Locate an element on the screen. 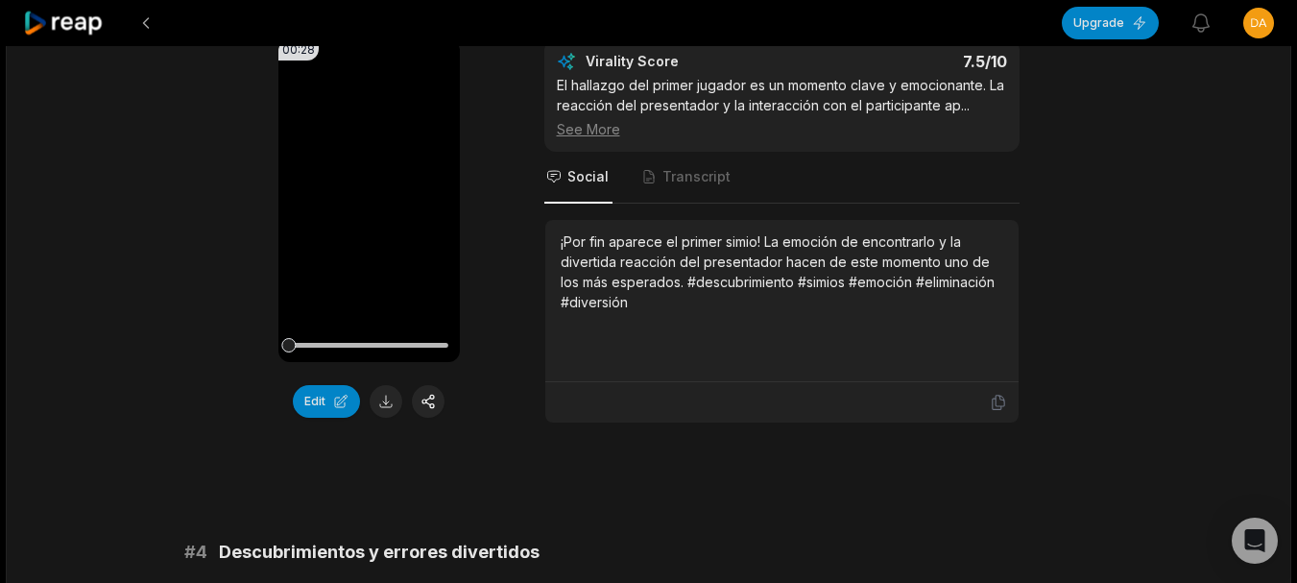 This screenshot has height=583, width=1297. button: Upgrade is located at coordinates (1110, 23).